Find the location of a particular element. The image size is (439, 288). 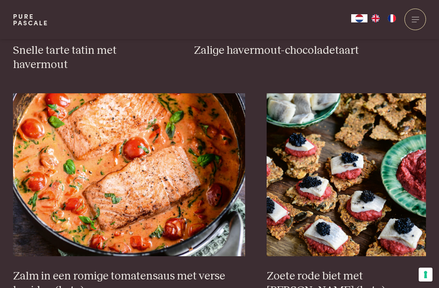

a: EN is located at coordinates (376, 18).